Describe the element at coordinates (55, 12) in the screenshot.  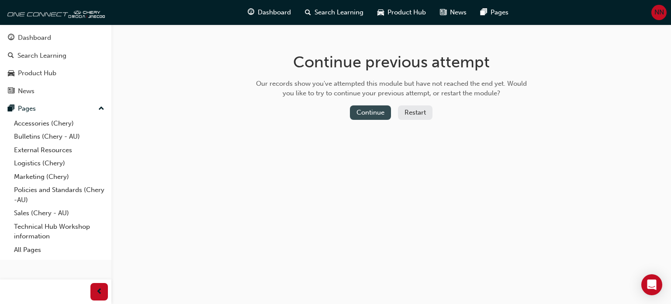
I see `img: oneconnect` at that location.